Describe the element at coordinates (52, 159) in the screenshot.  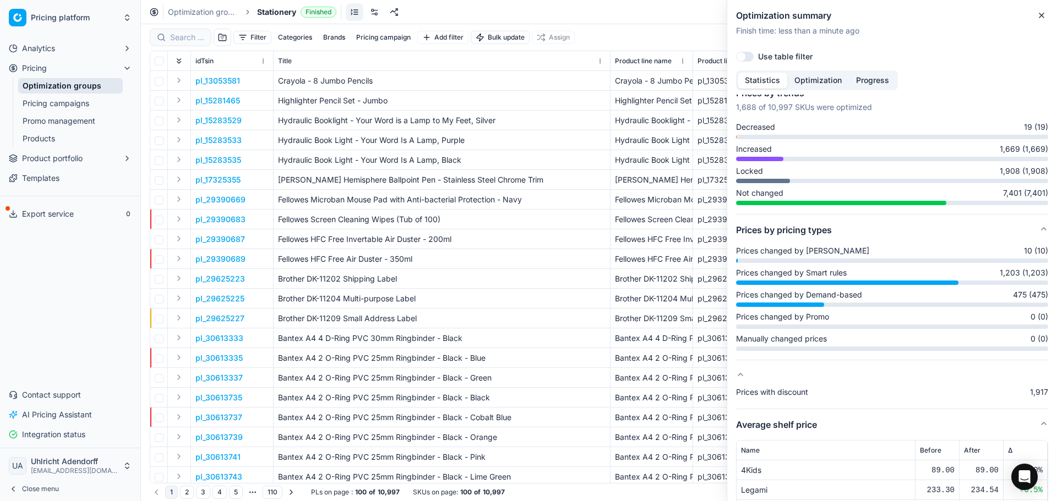
I see `span: Product portfolio` at that location.